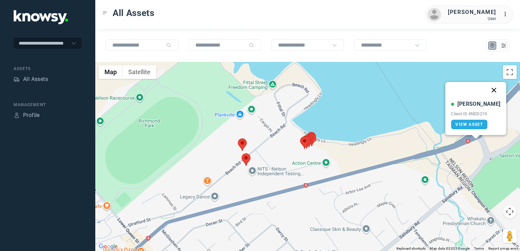  What do you see at coordinates (479, 248) in the screenshot?
I see `a: Terms (opens in new tab)` at bounding box center [479, 248].